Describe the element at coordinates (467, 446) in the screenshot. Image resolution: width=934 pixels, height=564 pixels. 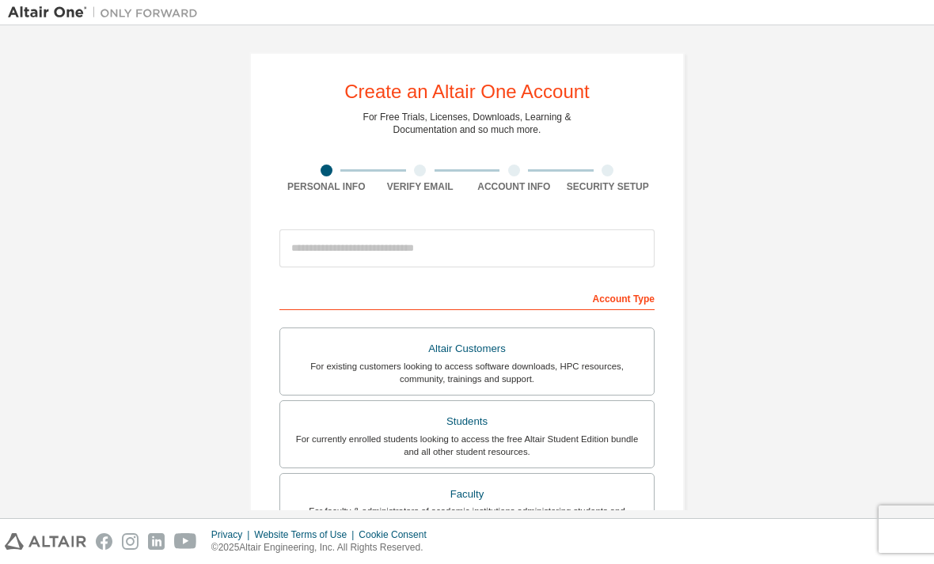
I see `div: For currently enrolled students looking to access the free Altair Student Edition bundle and all ...` at that location.